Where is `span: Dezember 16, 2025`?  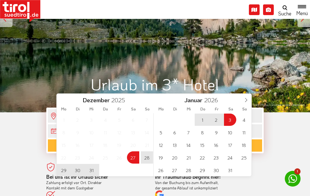 span: Dezember 16, 2025 is located at coordinates (78, 145).